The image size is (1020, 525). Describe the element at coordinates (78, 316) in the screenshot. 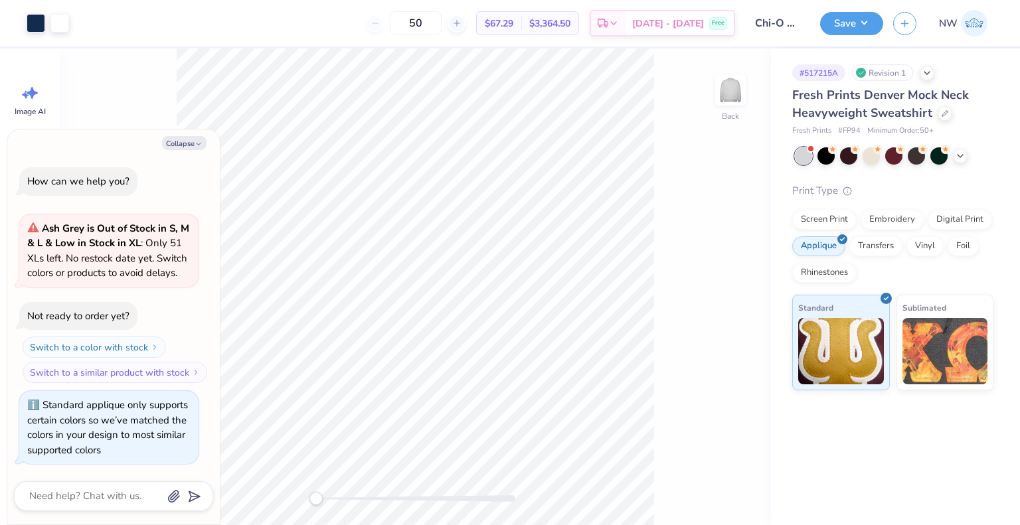

I see `div: Not ready to order yet?` at that location.